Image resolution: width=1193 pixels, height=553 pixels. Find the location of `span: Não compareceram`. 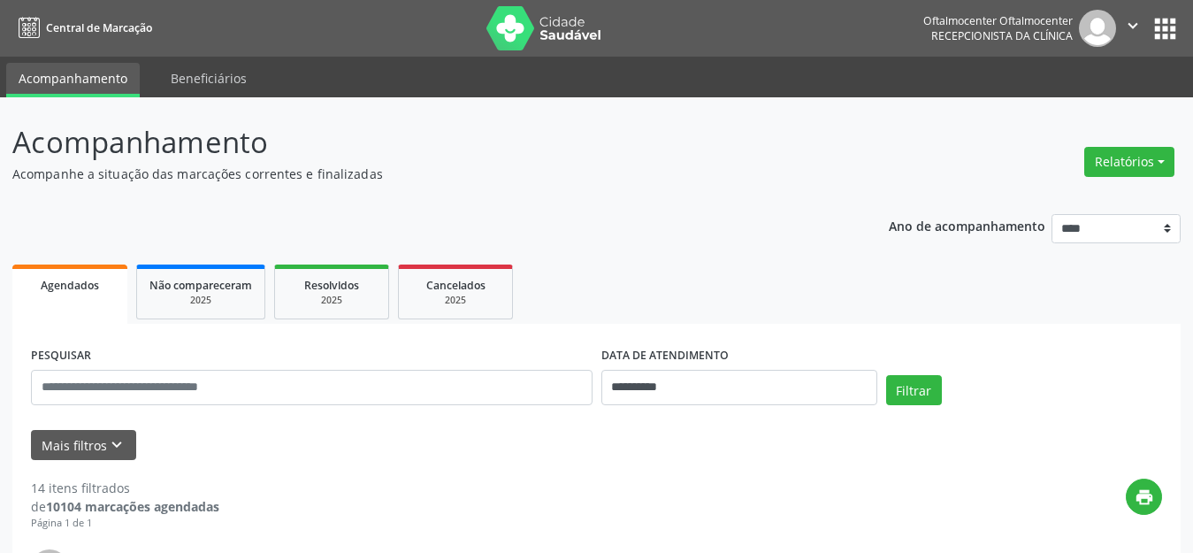

span: Não compareceram is located at coordinates (201, 285).